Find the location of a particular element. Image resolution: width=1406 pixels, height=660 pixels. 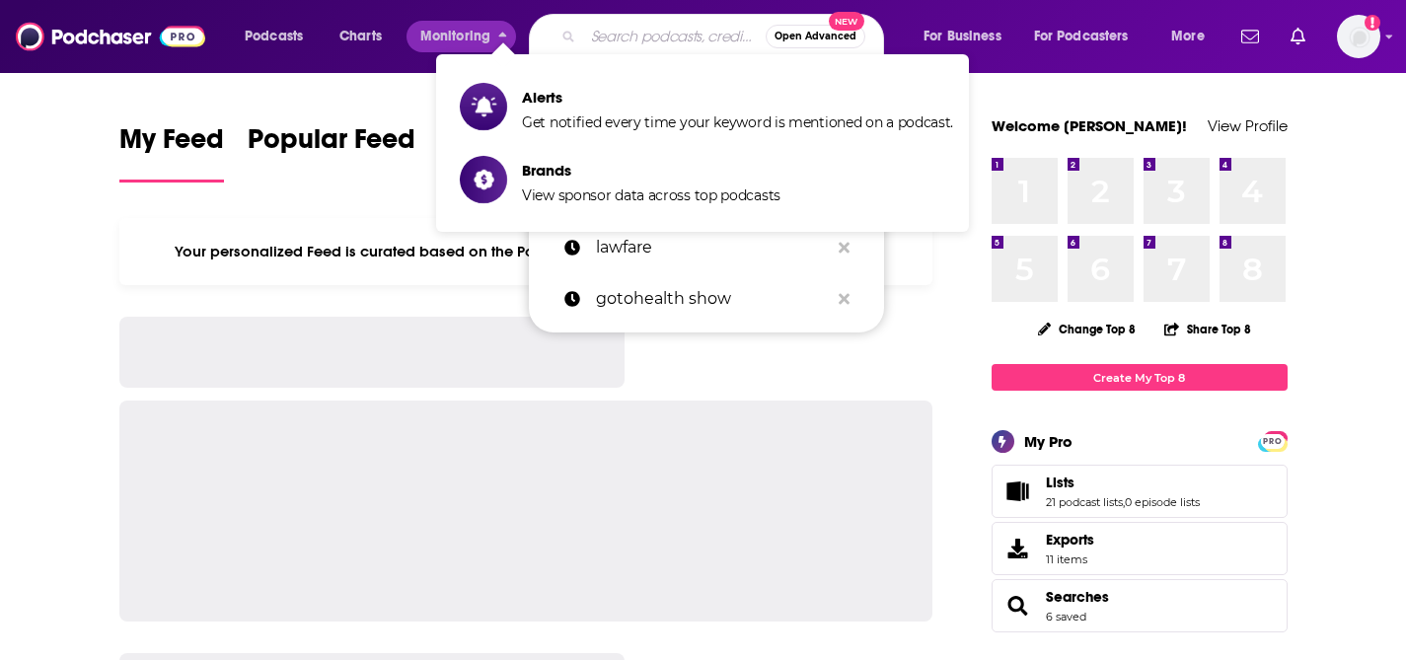

a: Popular Feed is located at coordinates (332, 152).